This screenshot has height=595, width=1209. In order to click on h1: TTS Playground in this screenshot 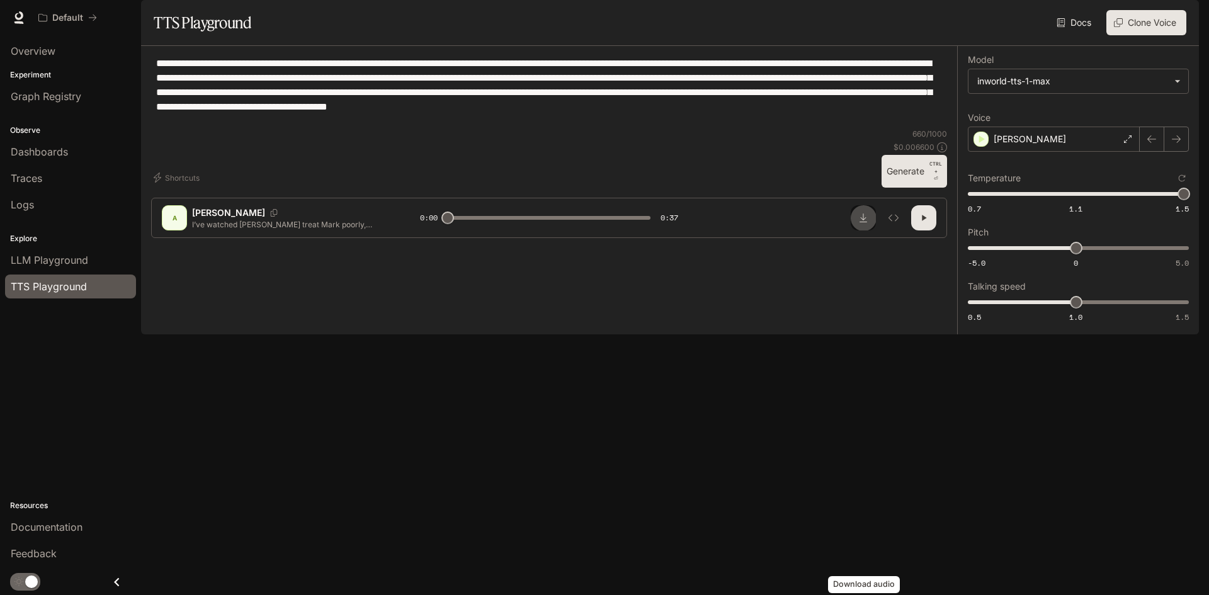, I will do `click(202, 23)`.